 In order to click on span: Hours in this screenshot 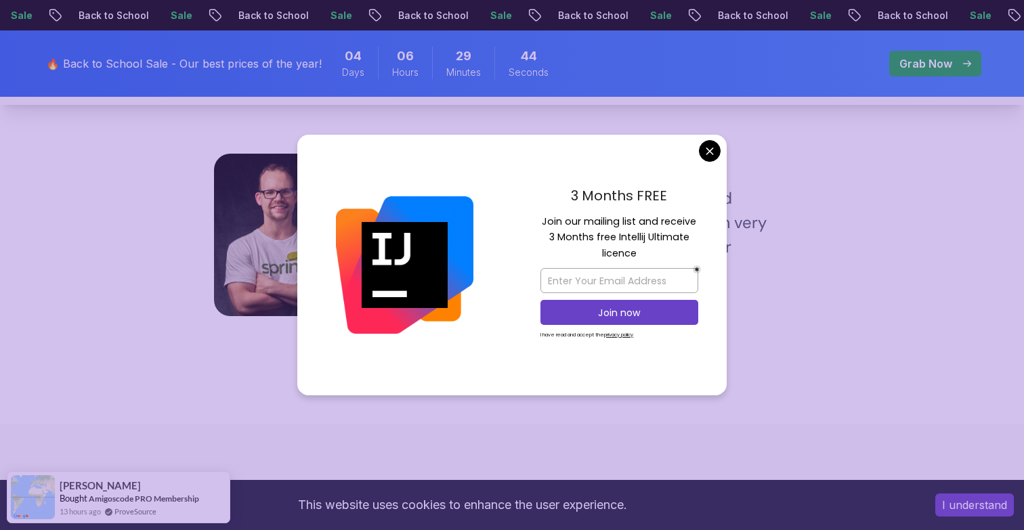, I will do `click(405, 72)`.